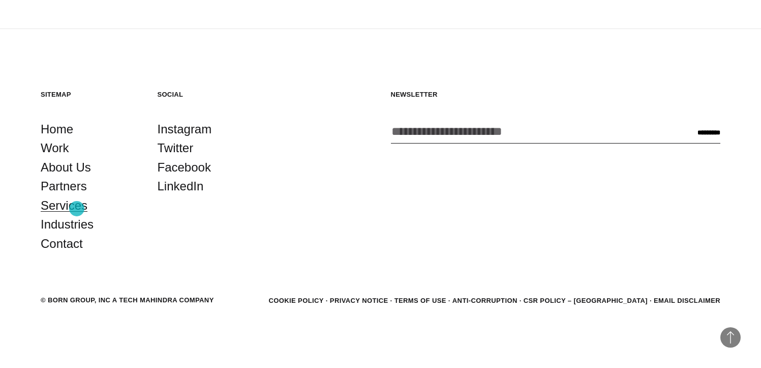  I want to click on a: Terms of Use, so click(421, 300).